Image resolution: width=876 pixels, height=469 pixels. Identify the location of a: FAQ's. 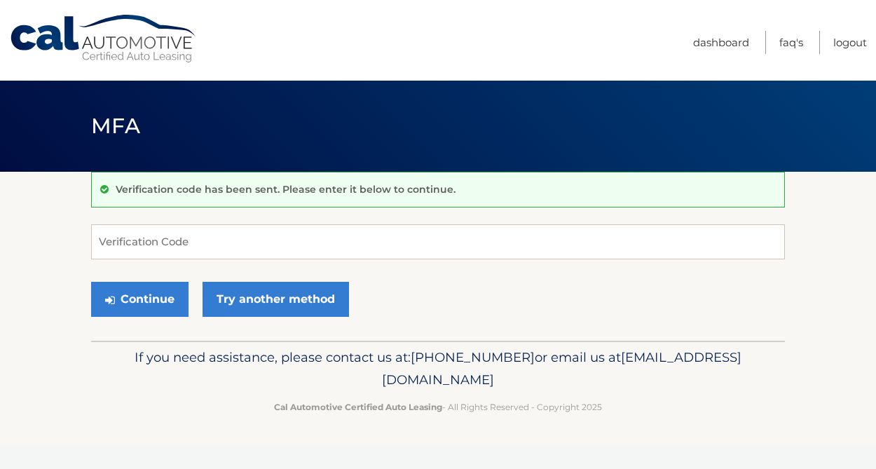
(792, 42).